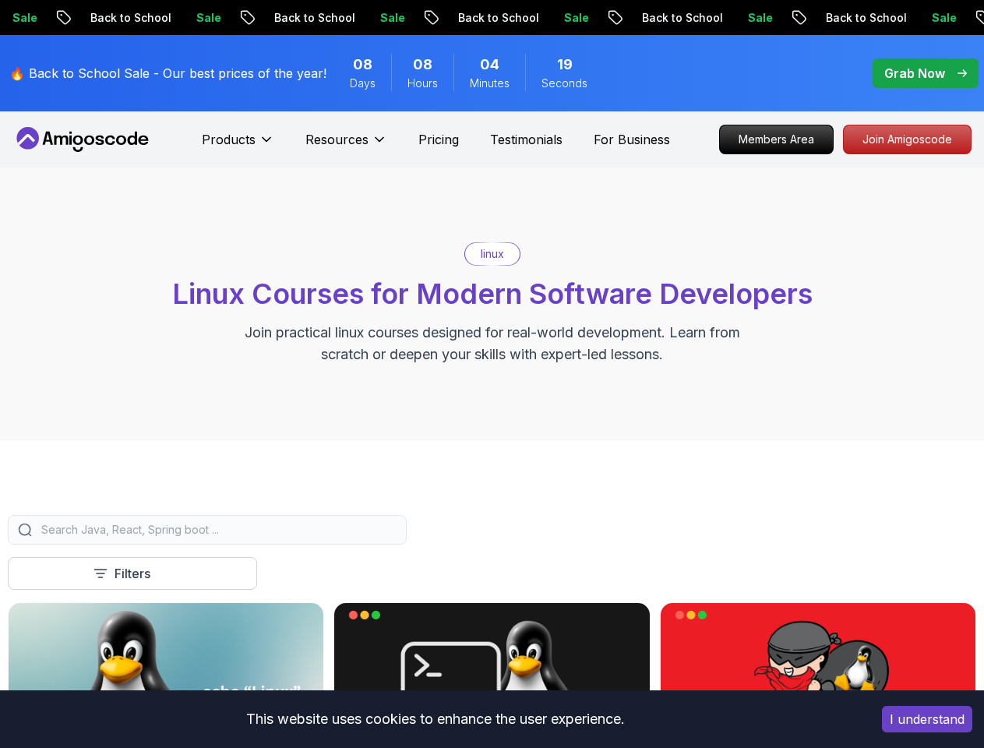 The height and width of the screenshot is (748, 984). Describe the element at coordinates (776, 139) in the screenshot. I see `p: Members Area` at that location.